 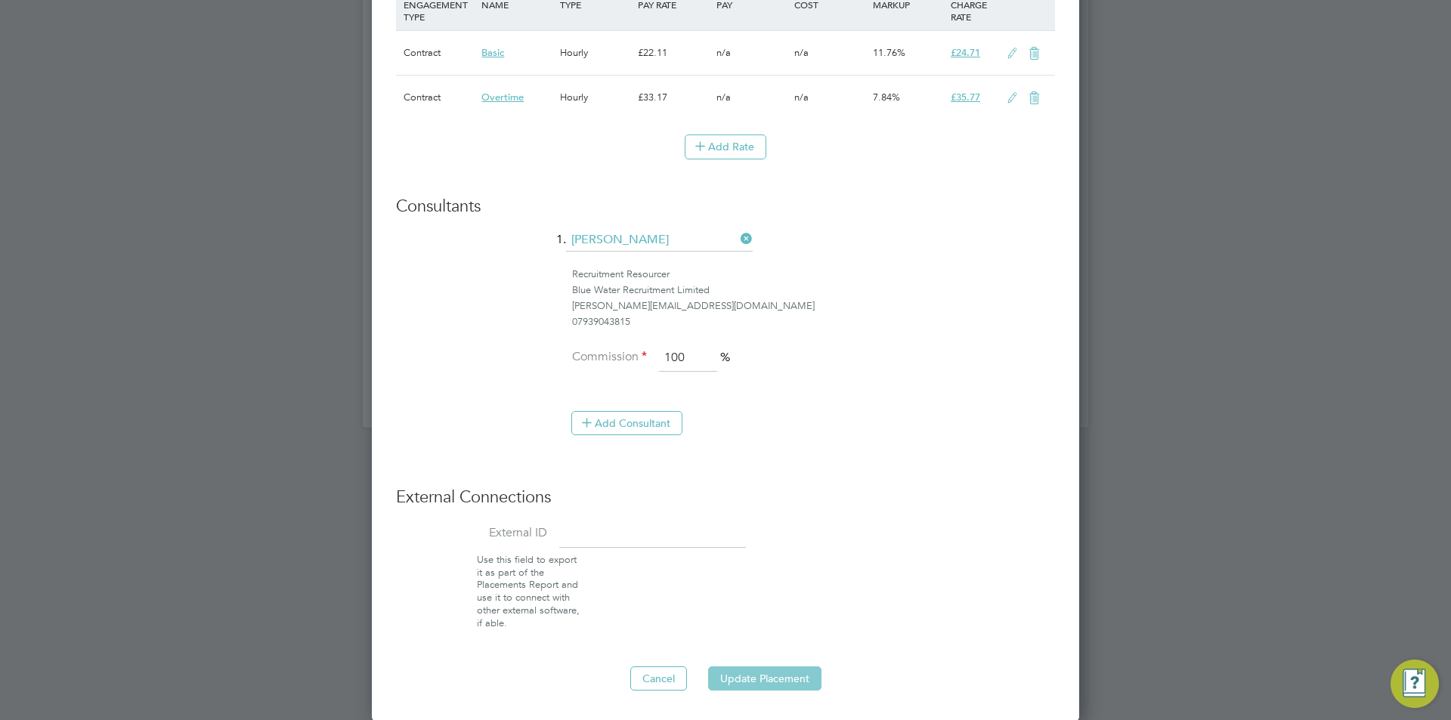 What do you see at coordinates (725, 497) in the screenshot?
I see `h3: External Connections` at bounding box center [725, 497].